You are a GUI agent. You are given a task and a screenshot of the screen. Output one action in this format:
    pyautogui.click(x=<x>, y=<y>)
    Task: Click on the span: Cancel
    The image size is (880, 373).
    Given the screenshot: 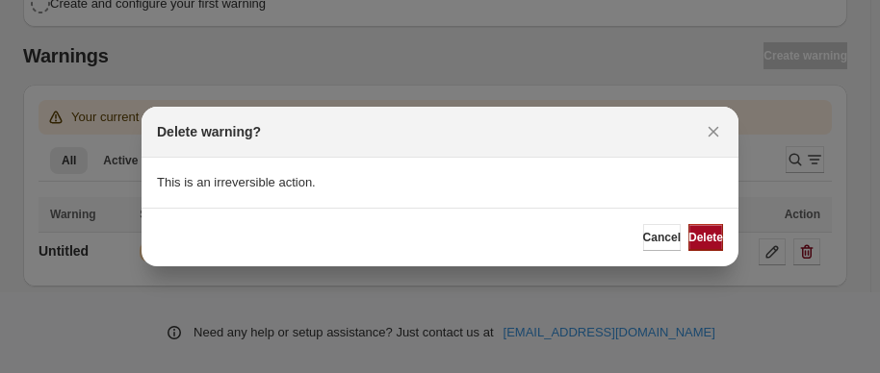 What is the action you would take?
    pyautogui.click(x=661, y=238)
    